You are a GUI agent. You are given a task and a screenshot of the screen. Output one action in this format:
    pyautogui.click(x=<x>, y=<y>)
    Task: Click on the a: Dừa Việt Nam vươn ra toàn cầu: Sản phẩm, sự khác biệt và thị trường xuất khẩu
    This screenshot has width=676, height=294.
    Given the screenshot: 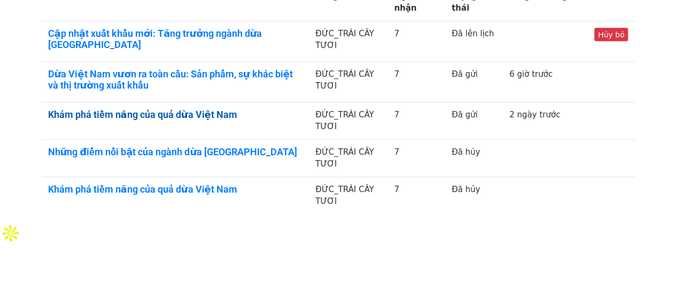 What is the action you would take?
    pyautogui.click(x=175, y=80)
    